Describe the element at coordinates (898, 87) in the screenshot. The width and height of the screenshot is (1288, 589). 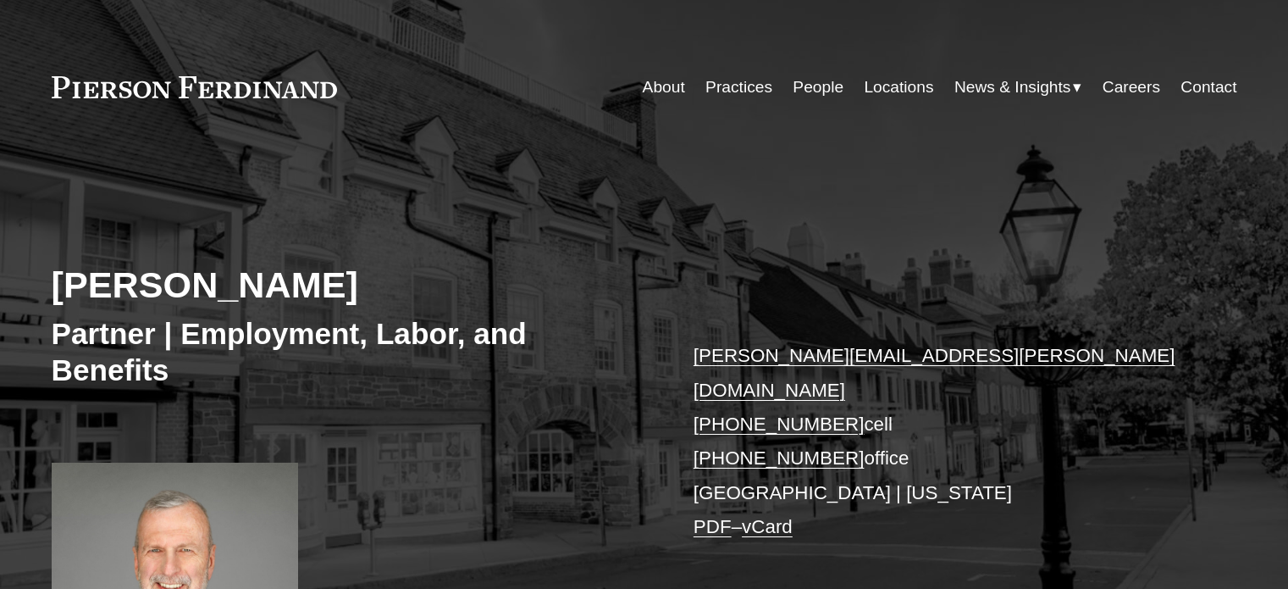
I see `a: Locations` at that location.